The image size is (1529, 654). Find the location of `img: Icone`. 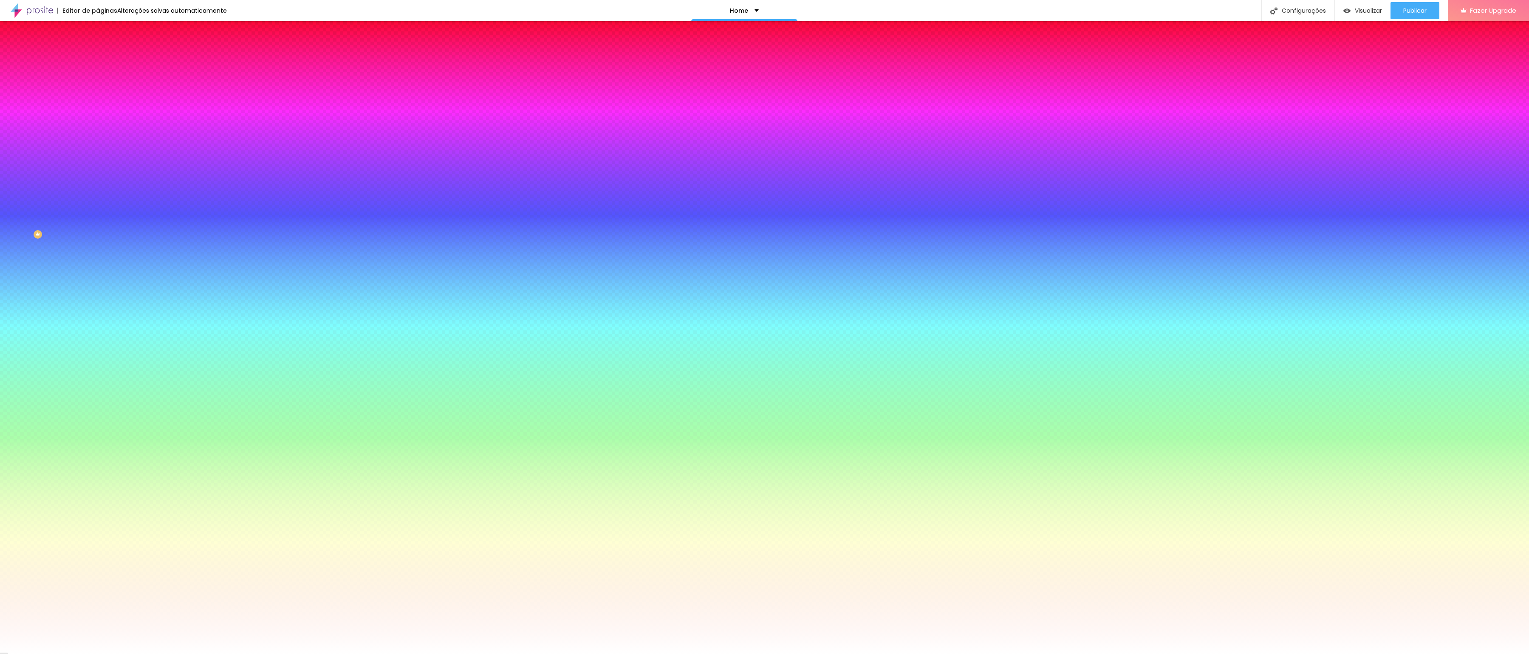

img: Icone is located at coordinates (1273, 11).